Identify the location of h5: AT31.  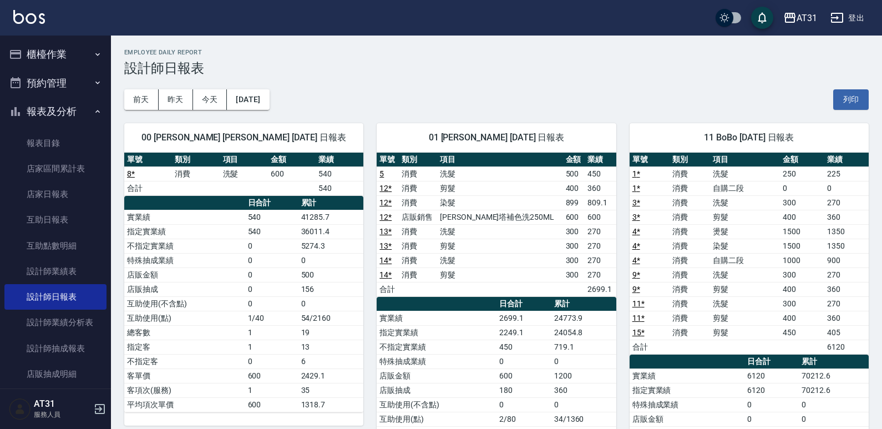
(62, 404).